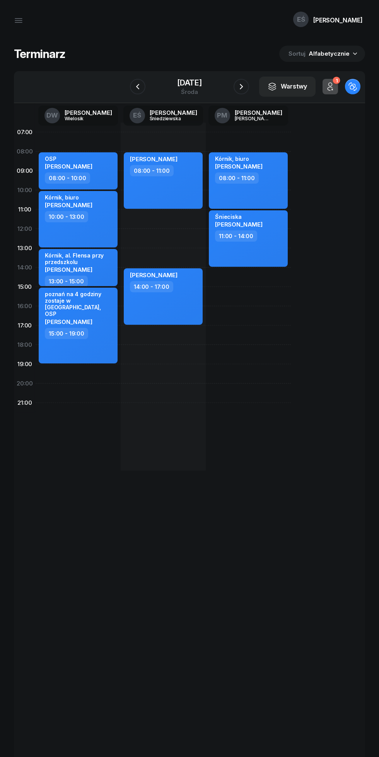 The height and width of the screenshot is (757, 379). Describe the element at coordinates (67, 178) in the screenshot. I see `div: 08:00 - 10:00` at that location.